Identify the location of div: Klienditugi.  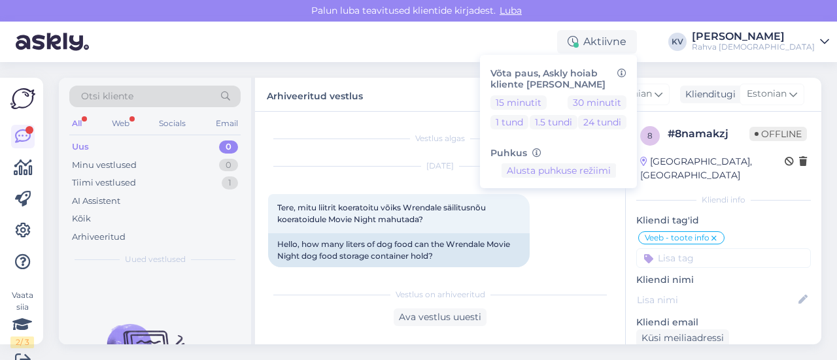
(708, 94).